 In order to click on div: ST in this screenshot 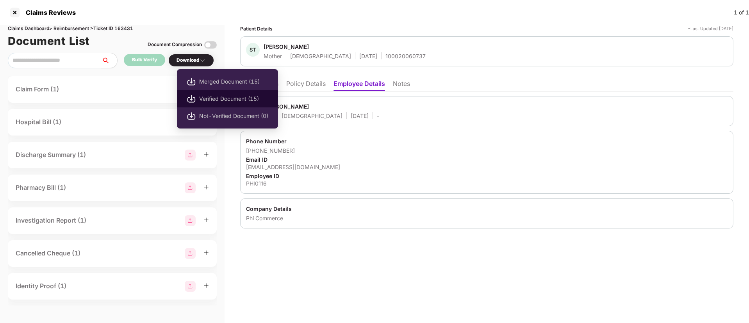, I will do `click(253, 50)`.